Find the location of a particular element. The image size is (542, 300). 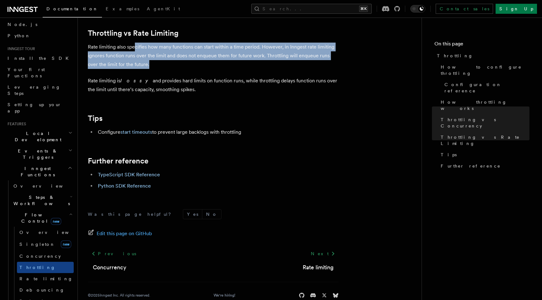

a: Setting up your app is located at coordinates (39, 108).